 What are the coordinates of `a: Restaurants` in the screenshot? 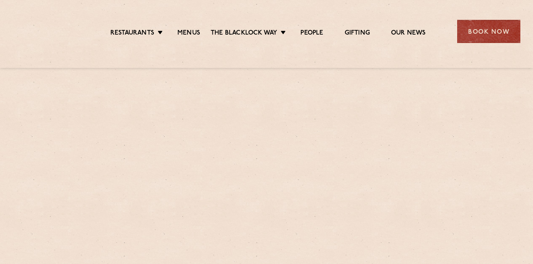 It's located at (132, 34).